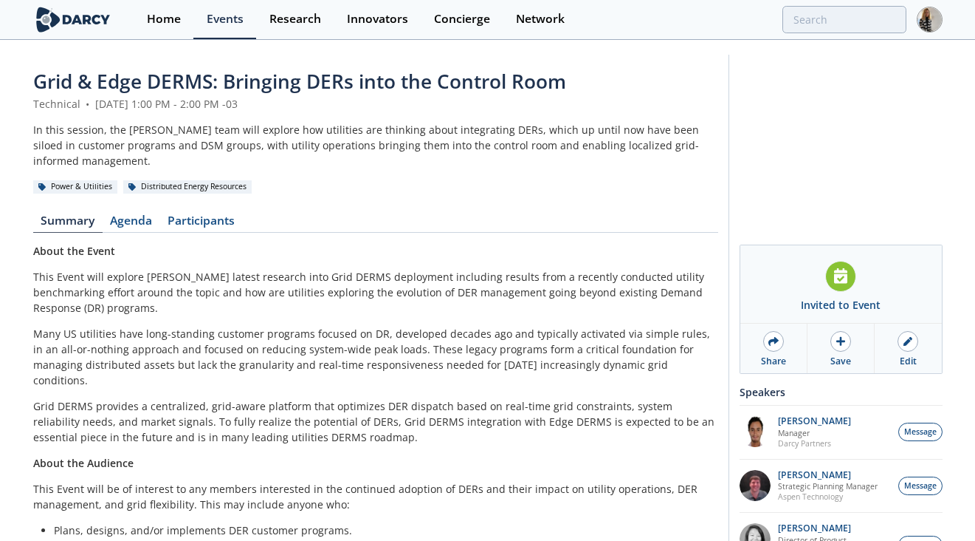 Image resolution: width=975 pixels, height=541 pixels. I want to click on div: Invited to Event, so click(841, 304).